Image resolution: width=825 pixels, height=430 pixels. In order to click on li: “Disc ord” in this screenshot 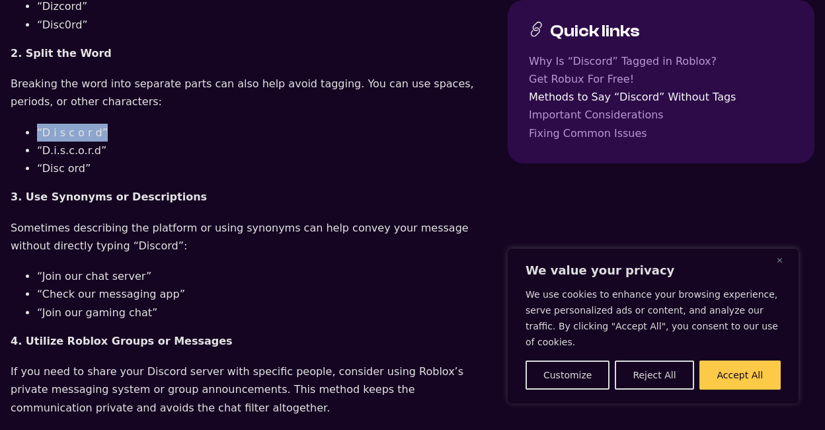, I will do `click(267, 168)`.